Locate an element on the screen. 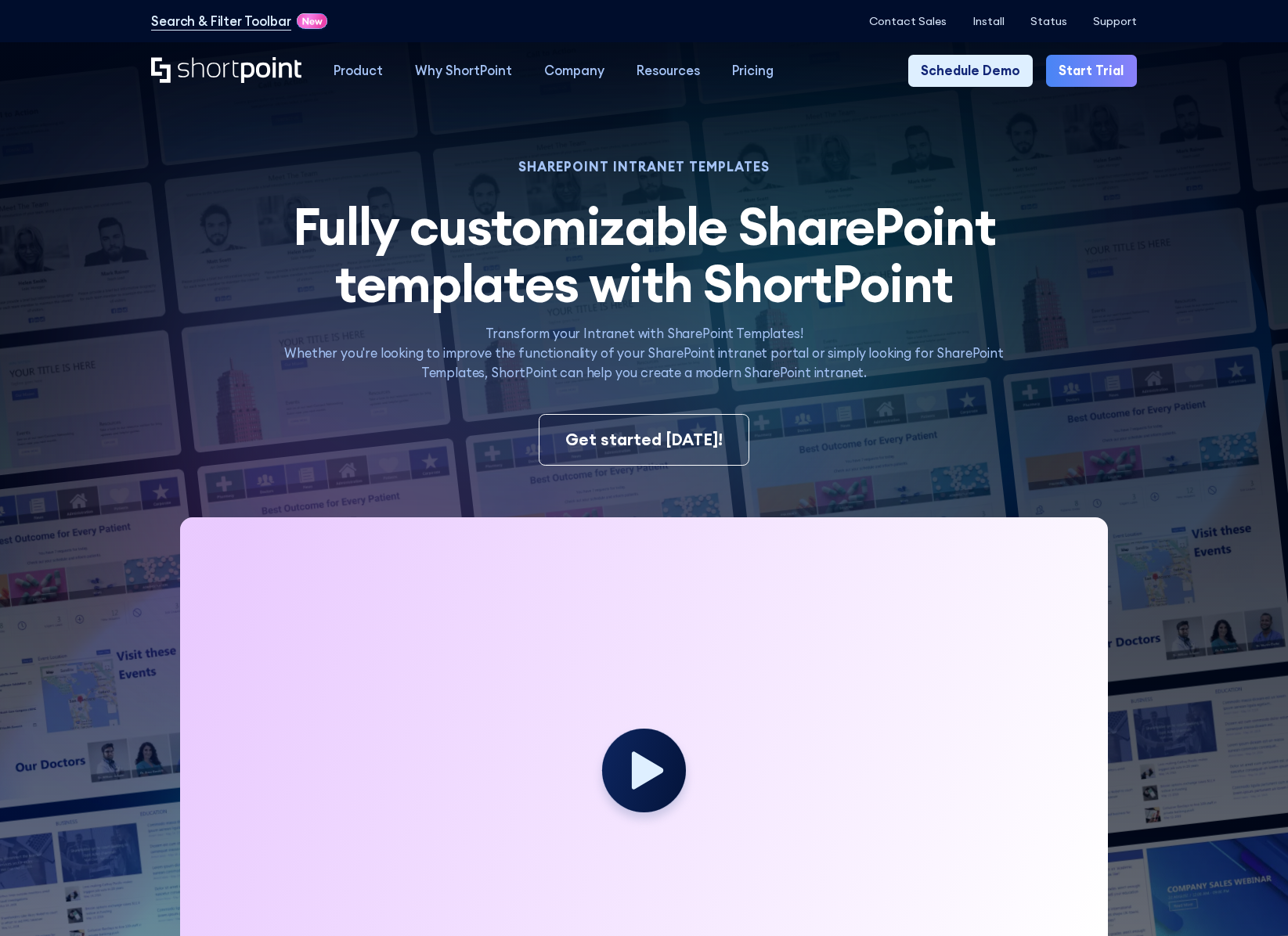 This screenshot has height=936, width=1288. a: Contact Sales is located at coordinates (908, 22).